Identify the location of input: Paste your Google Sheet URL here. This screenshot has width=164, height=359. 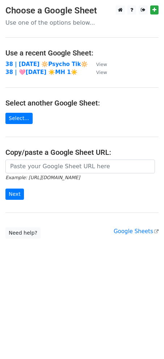
(80, 166).